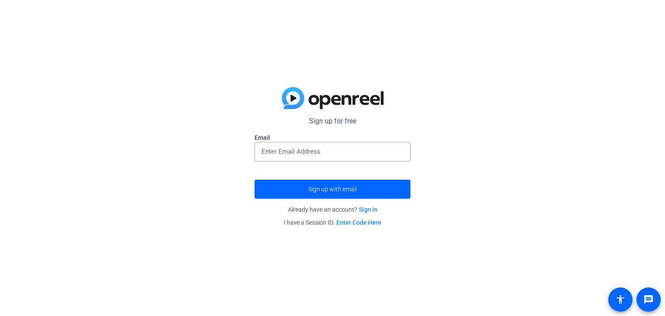  Describe the element at coordinates (333, 152) in the screenshot. I see `input: Enter Email Address` at that location.